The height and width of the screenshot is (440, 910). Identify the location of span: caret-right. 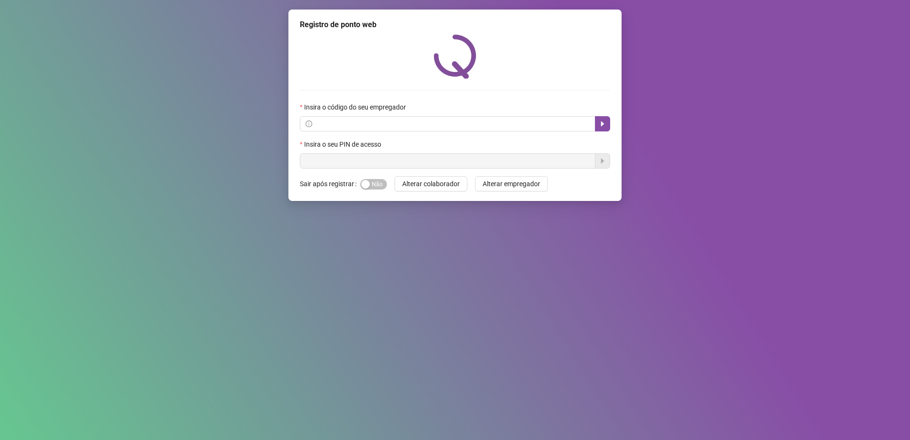
(602, 124).